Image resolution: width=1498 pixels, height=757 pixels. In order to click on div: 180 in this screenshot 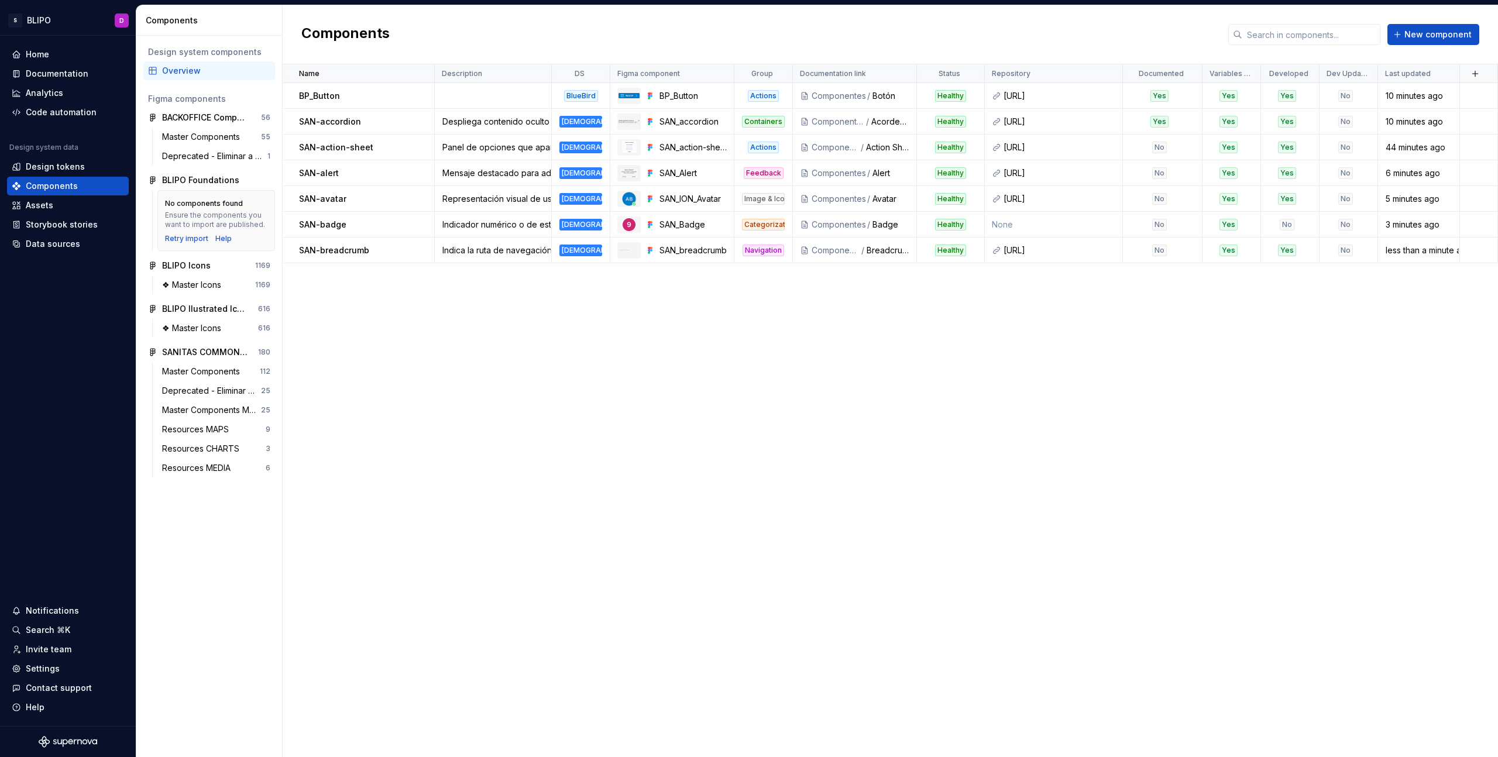, I will do `click(264, 352)`.